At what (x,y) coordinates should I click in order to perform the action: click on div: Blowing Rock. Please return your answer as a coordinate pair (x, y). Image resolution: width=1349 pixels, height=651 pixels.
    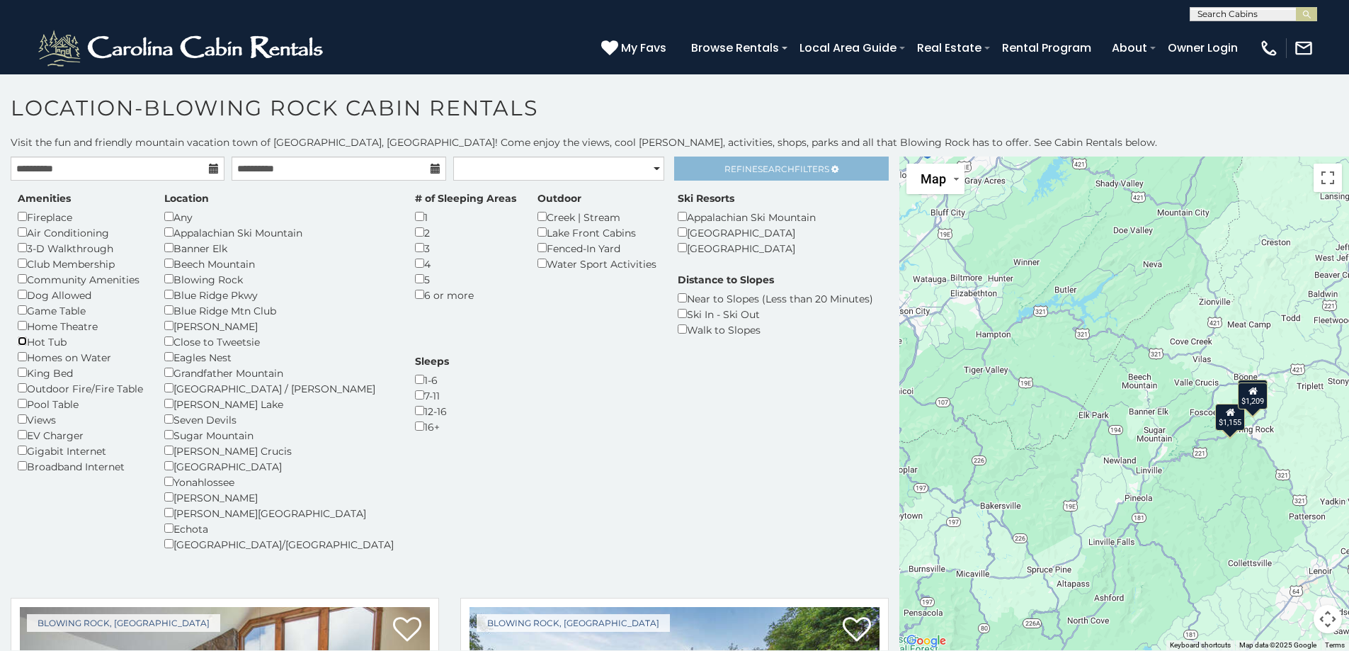
    Looking at the image, I should click on (279, 279).